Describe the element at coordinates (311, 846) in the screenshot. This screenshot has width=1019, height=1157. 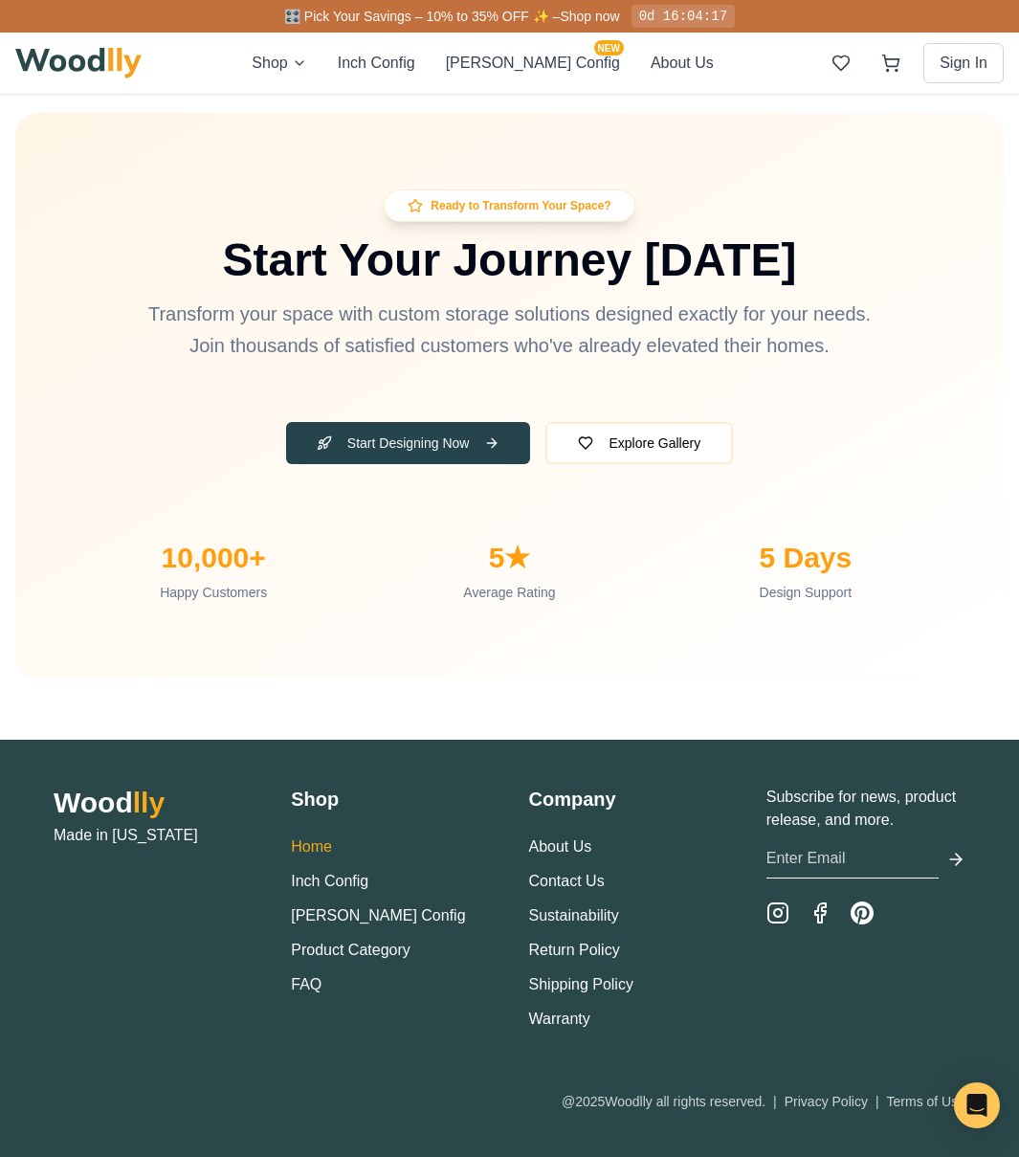
I see `a: Home` at that location.